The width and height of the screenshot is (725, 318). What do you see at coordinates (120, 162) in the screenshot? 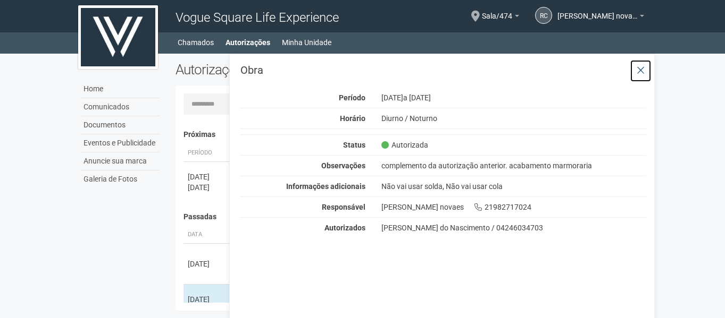
I see `a: Anuncie sua marca` at bounding box center [120, 162].